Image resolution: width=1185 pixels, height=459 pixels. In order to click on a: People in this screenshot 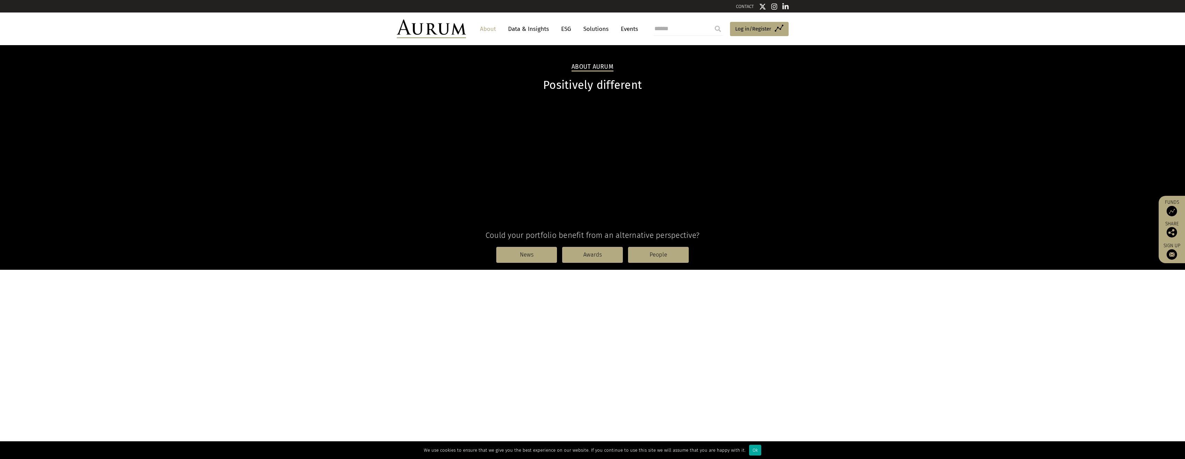, I will do `click(658, 255)`.